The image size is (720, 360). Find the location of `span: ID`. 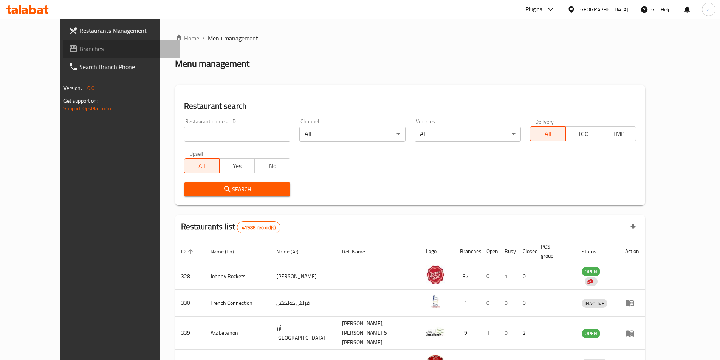

span: ID is located at coordinates (188, 252).